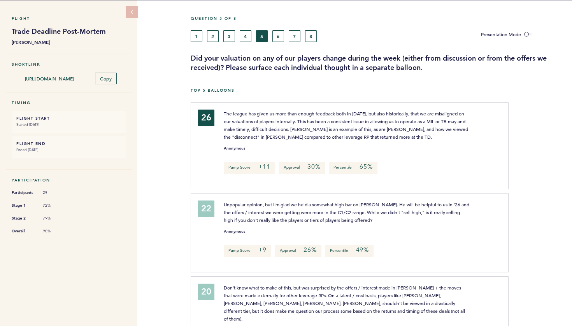 The height and width of the screenshot is (326, 572). I want to click on div: 20, so click(206, 292).